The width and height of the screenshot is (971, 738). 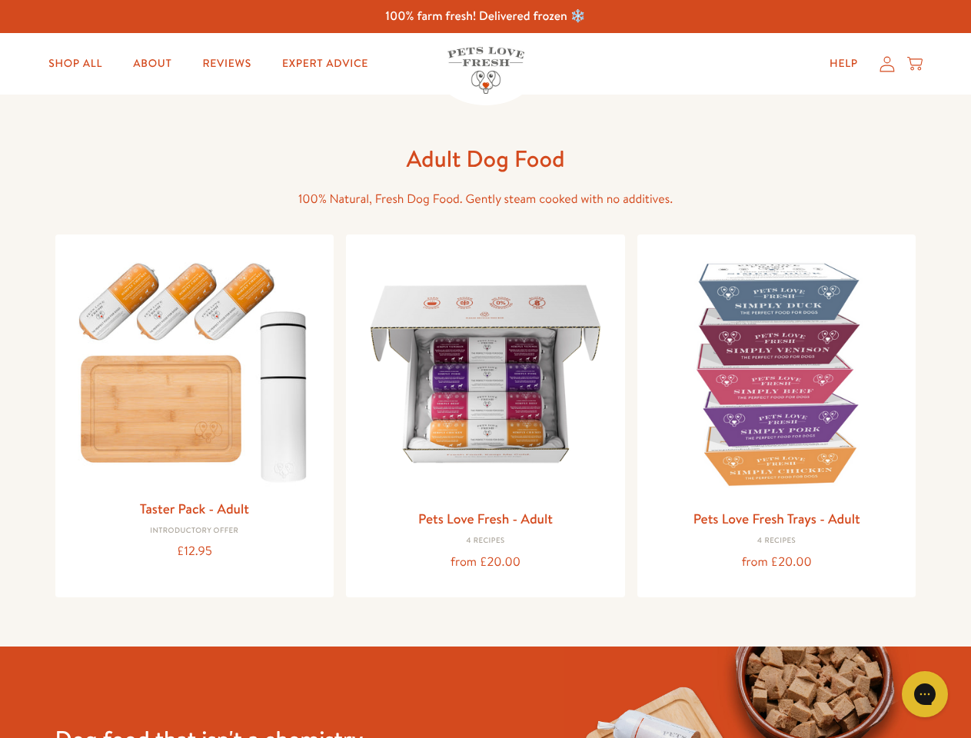 I want to click on a: About, so click(x=152, y=64).